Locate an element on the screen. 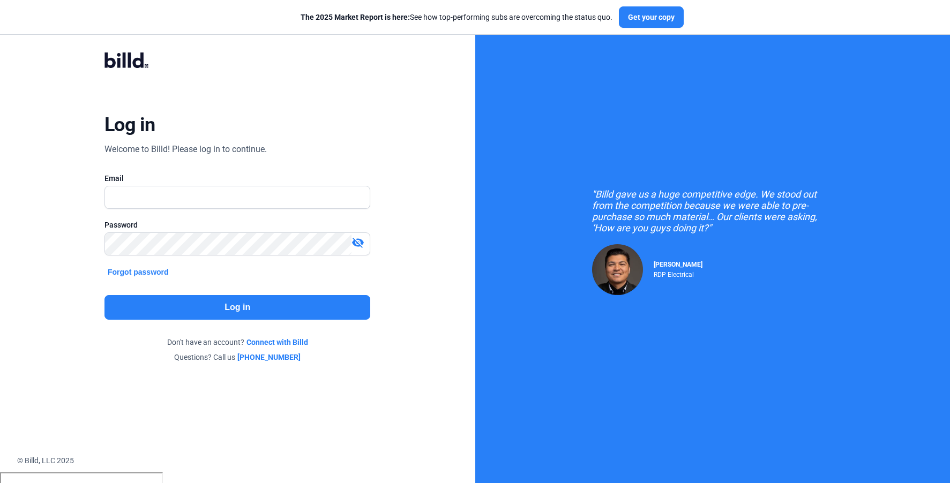  div: RDP Electrical is located at coordinates (678, 273).